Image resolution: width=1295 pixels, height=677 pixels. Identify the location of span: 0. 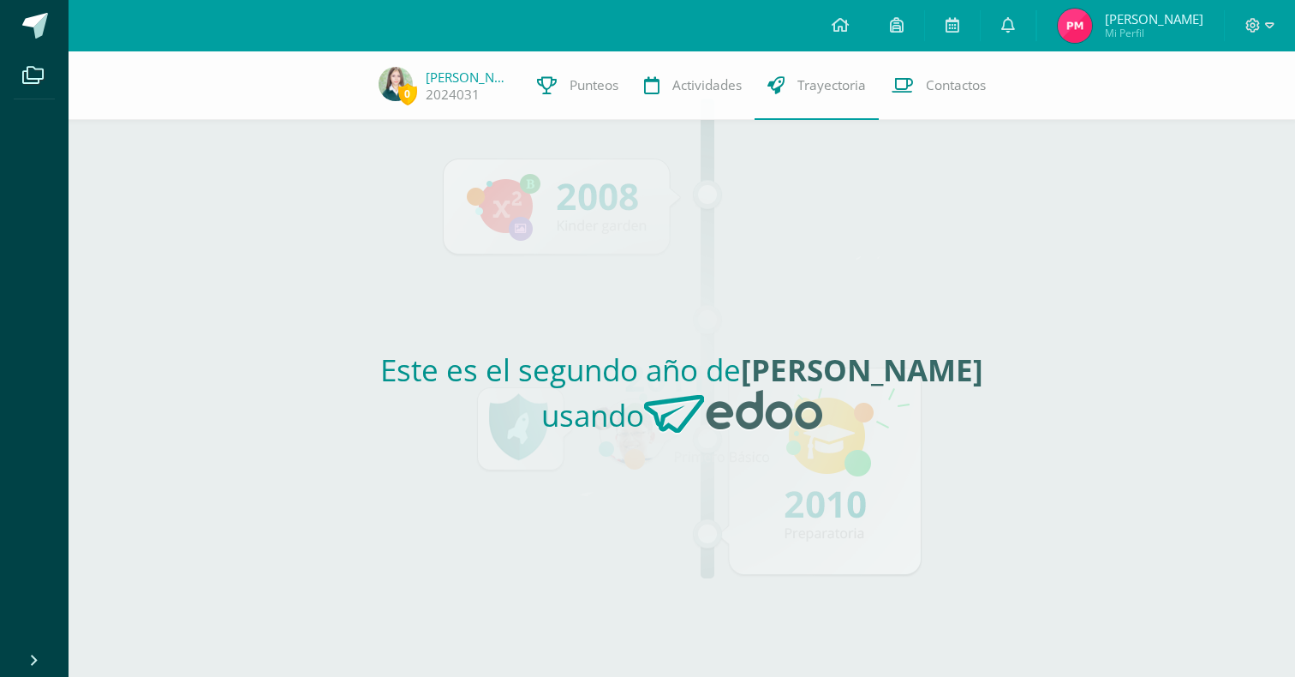
(408, 93).